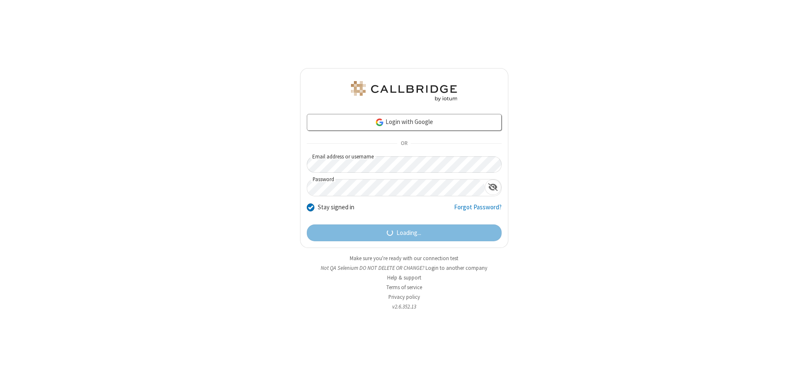  What do you see at coordinates (404, 297) in the screenshot?
I see `a: Privacy policy` at bounding box center [404, 297].